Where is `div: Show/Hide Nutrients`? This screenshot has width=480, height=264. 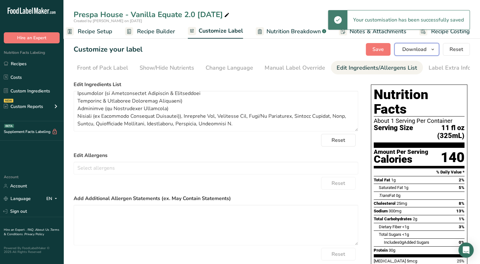 div: Show/Hide Nutrients is located at coordinates (167, 68).